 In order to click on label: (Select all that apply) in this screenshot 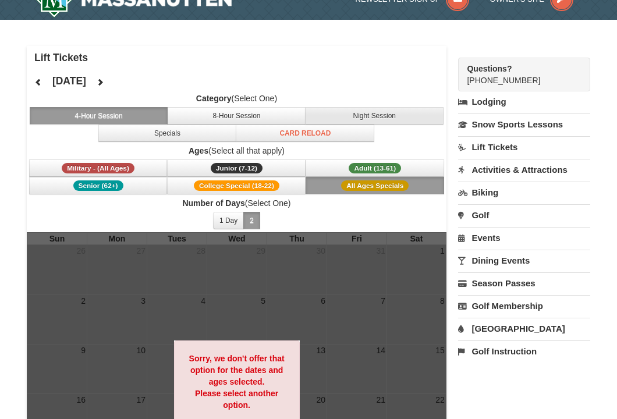, I will do `click(236, 151)`.